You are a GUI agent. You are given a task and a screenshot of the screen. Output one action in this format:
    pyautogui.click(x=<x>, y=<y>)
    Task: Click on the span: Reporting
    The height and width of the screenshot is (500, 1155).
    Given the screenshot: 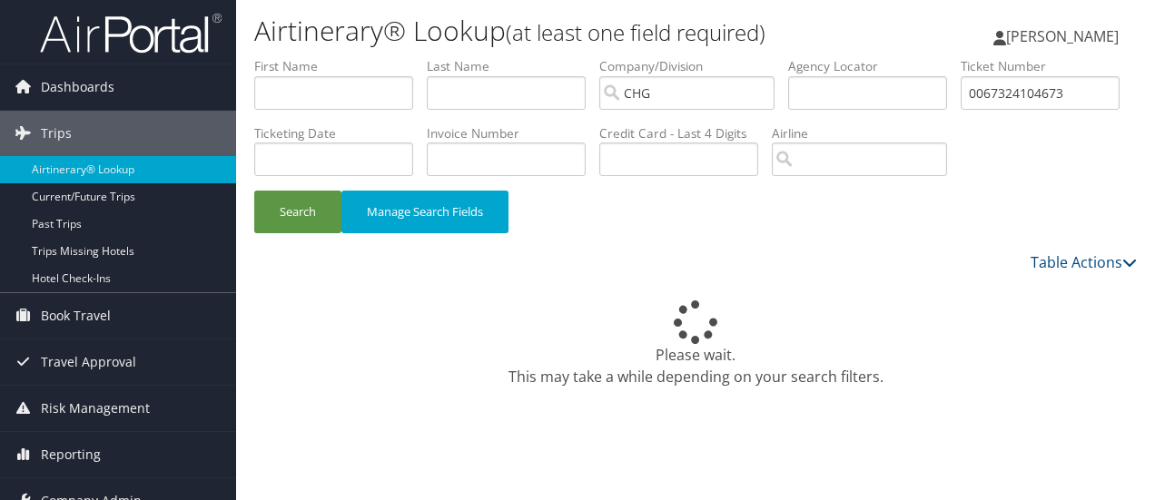 What is the action you would take?
    pyautogui.click(x=71, y=455)
    